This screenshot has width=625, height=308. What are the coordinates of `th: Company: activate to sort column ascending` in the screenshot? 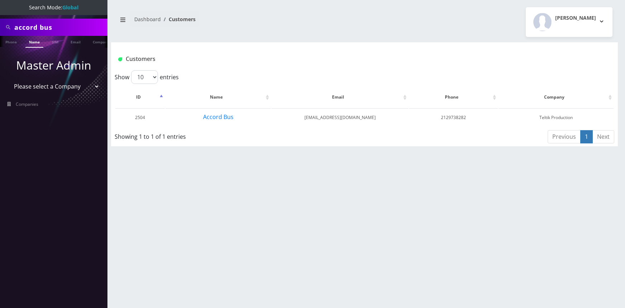 It's located at (556, 97).